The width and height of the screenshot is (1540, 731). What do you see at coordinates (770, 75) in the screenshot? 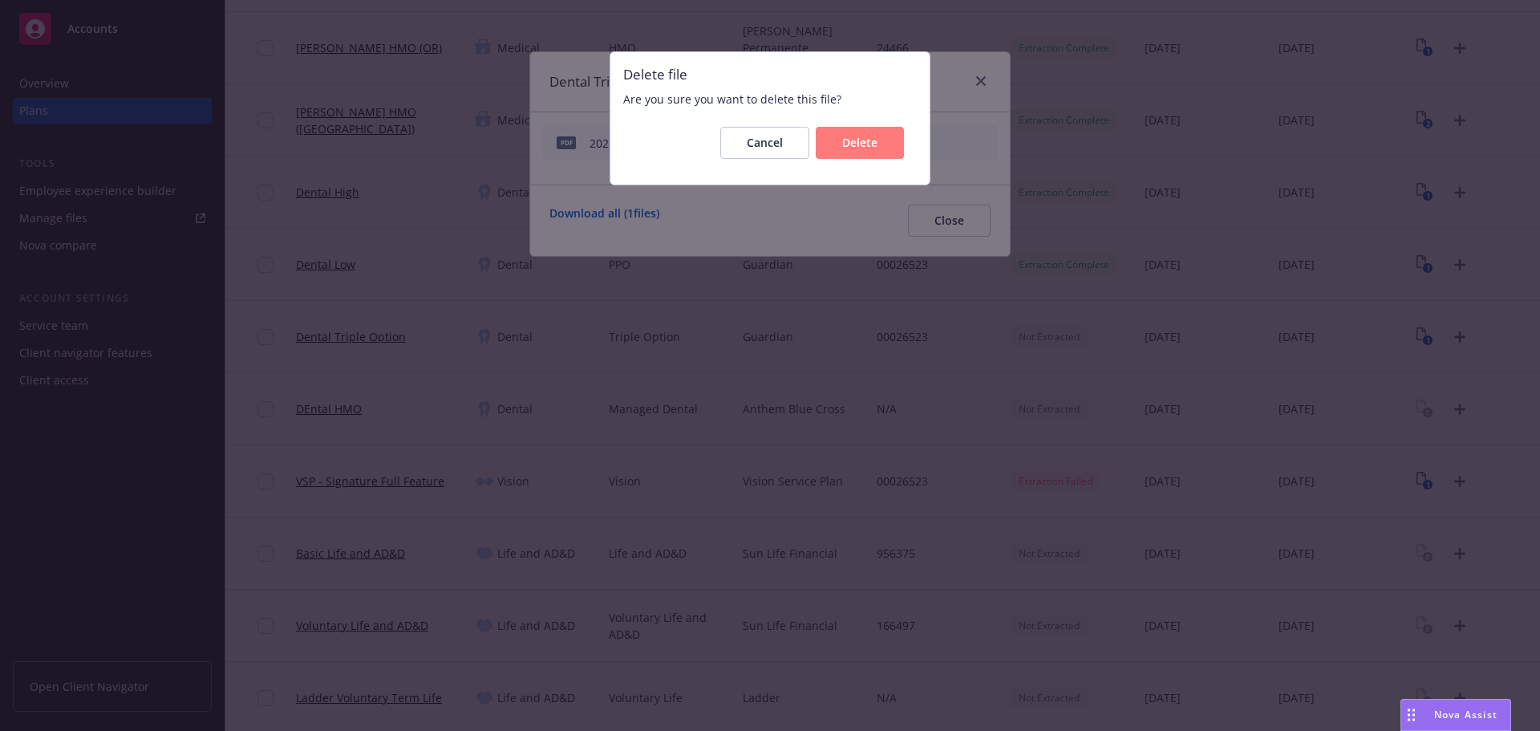
I see `span: Delete file` at bounding box center [770, 75].